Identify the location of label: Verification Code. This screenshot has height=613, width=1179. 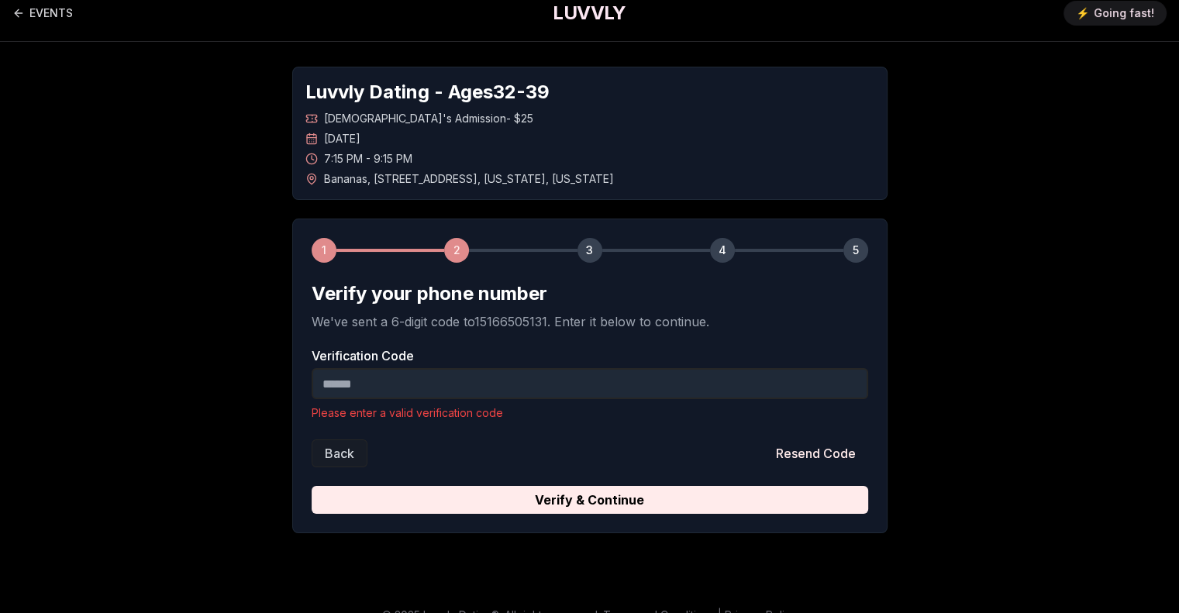
(590, 356).